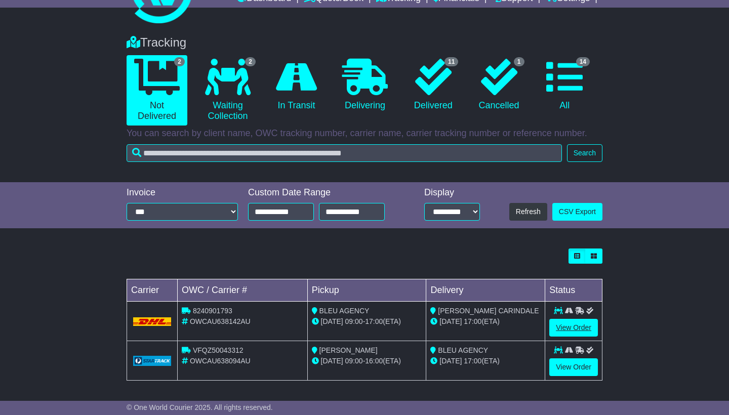  I want to click on span: 8240901793, so click(213, 311).